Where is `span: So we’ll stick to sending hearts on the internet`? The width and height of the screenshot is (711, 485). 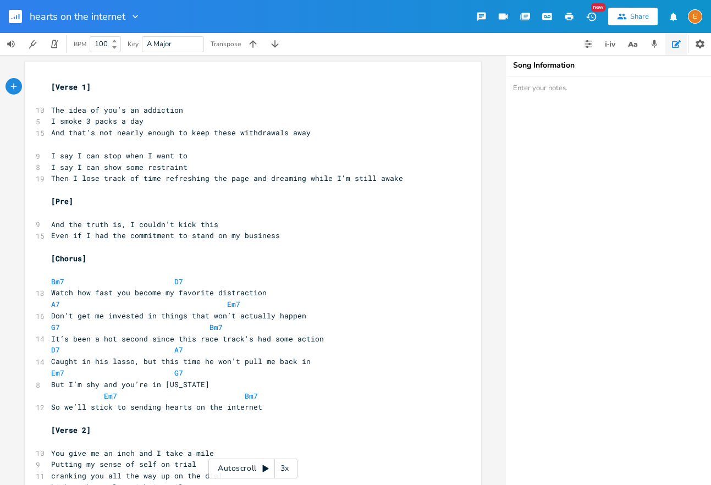 span: So we’ll stick to sending hearts on the internet is located at coordinates (157, 407).